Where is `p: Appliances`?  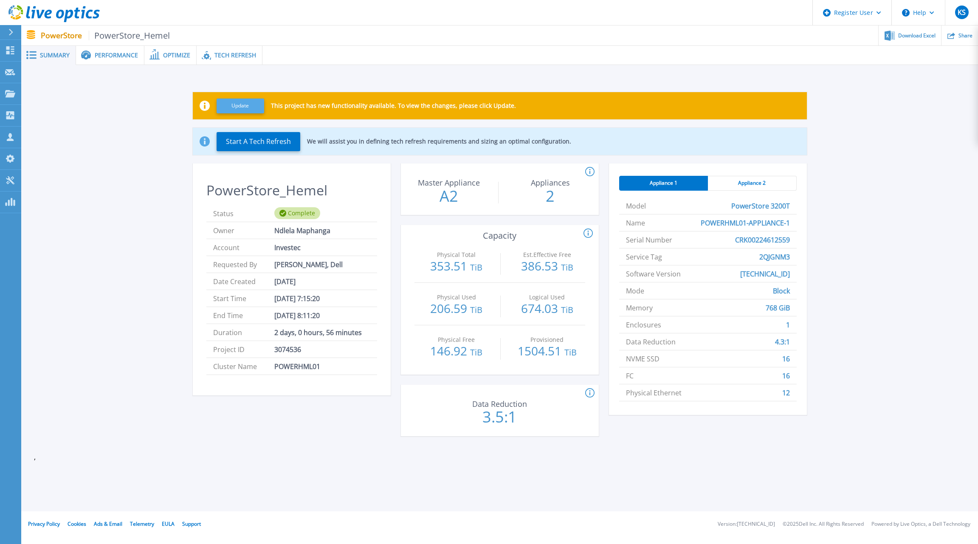 p: Appliances is located at coordinates (550, 183).